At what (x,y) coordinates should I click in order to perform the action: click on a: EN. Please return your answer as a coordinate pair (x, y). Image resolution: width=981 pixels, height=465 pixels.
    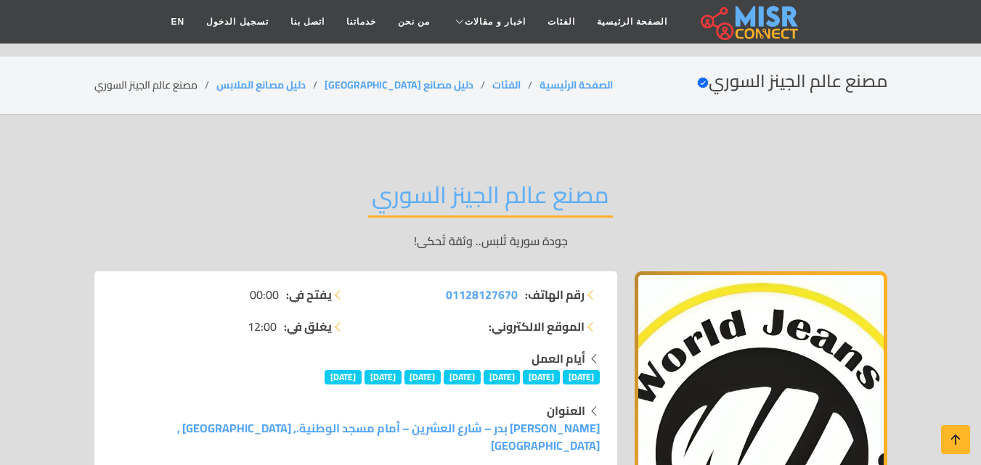
    Looking at the image, I should click on (178, 22).